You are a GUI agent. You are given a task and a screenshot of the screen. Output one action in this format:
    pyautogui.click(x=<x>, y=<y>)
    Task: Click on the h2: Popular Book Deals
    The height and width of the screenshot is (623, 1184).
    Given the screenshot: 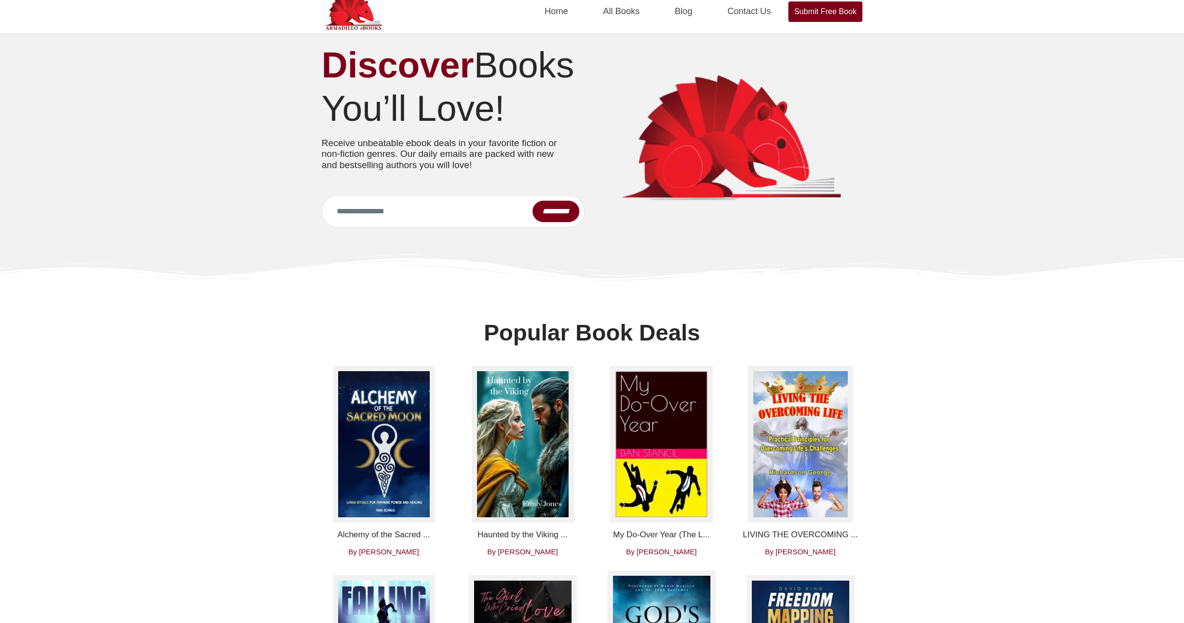 What is the action you would take?
    pyautogui.click(x=592, y=333)
    